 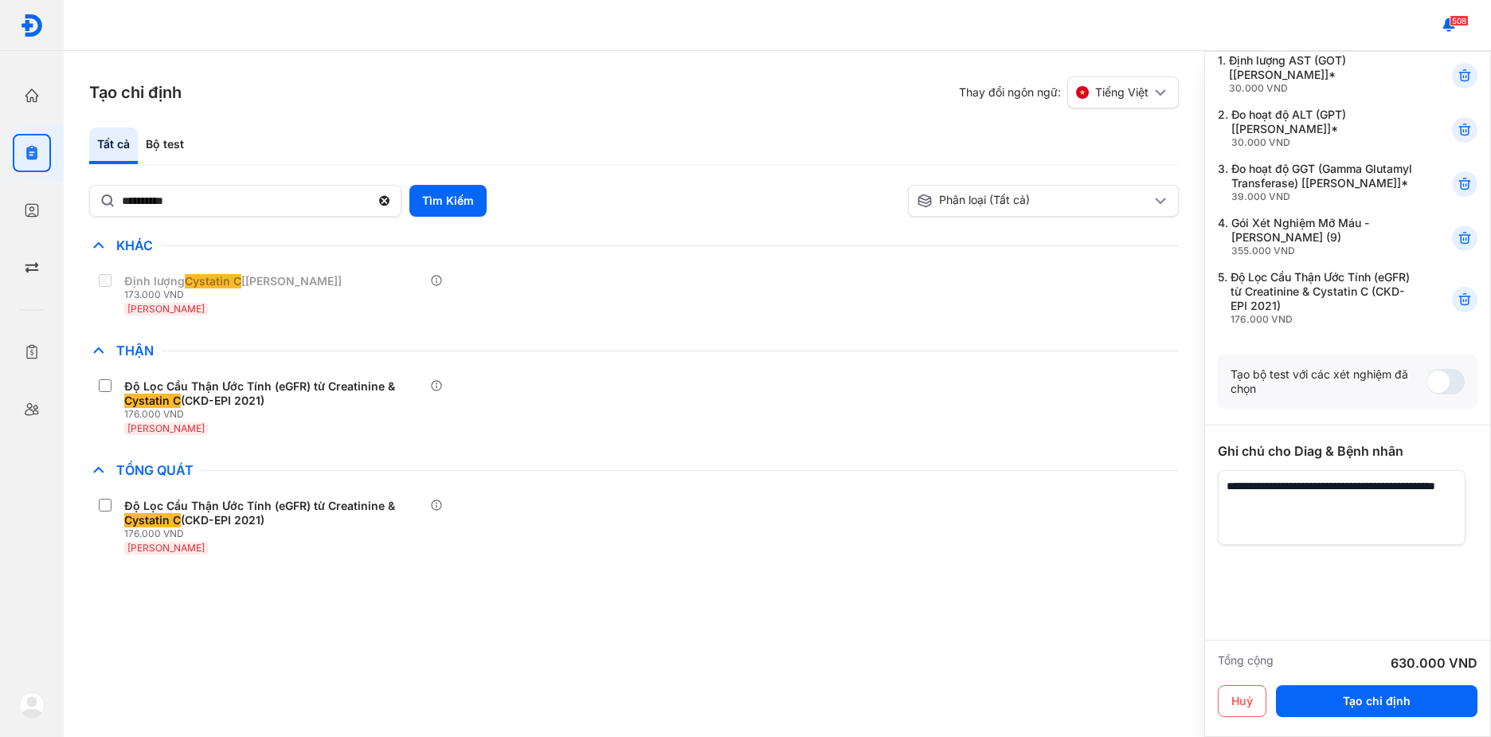 What do you see at coordinates (1034, 201) in the screenshot?
I see `div: Phân loại (Tất cả)` at bounding box center [1034, 201].